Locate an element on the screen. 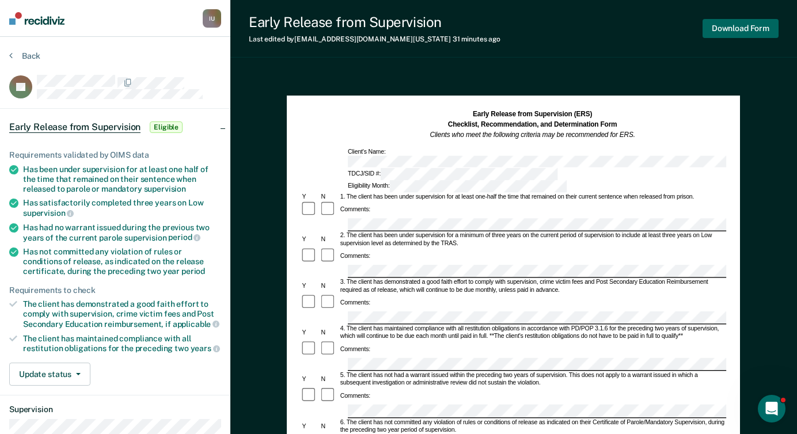 This screenshot has height=434, width=797. span: Early Release from Supervision is located at coordinates (75, 127).